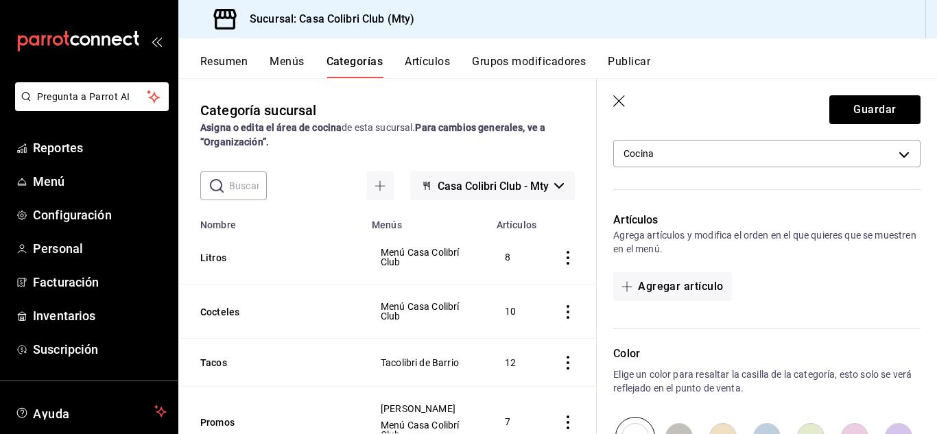  Describe the element at coordinates (672, 287) in the screenshot. I see `button: Agregar artículo` at that location.